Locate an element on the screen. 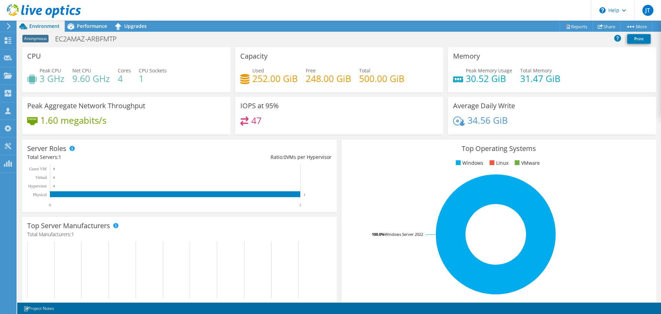  h4: 31.47 GiB is located at coordinates (540, 78).